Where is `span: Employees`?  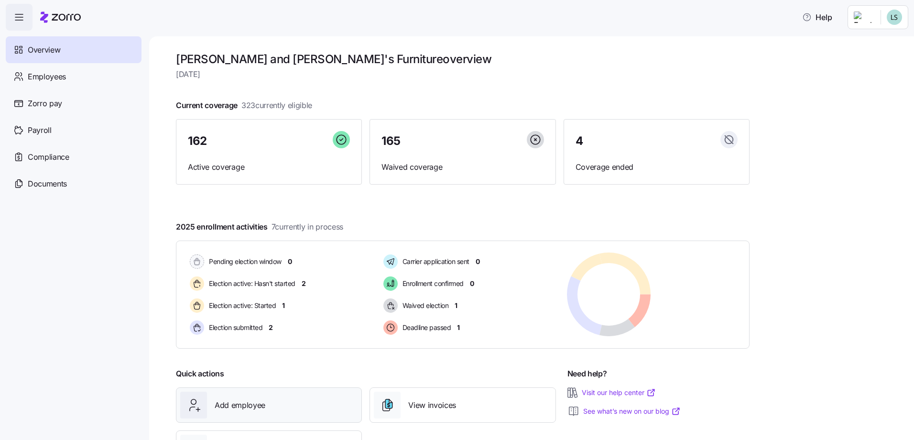
span: Employees is located at coordinates (47, 76).